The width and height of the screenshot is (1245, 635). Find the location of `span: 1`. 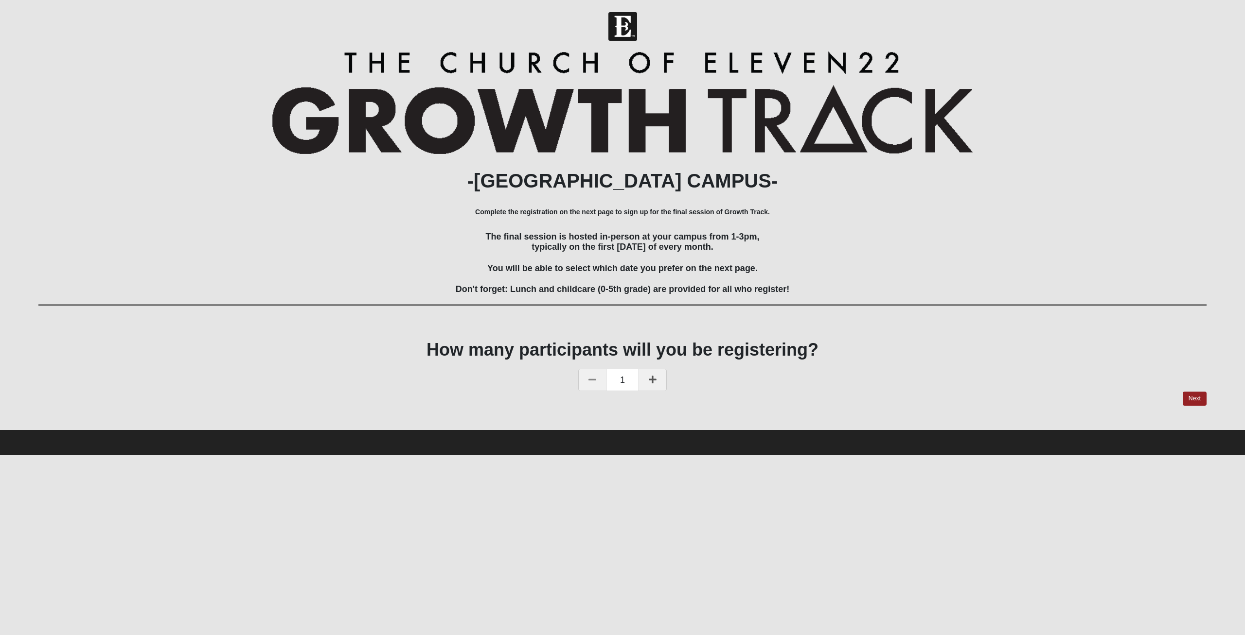

span: 1 is located at coordinates (622, 380).